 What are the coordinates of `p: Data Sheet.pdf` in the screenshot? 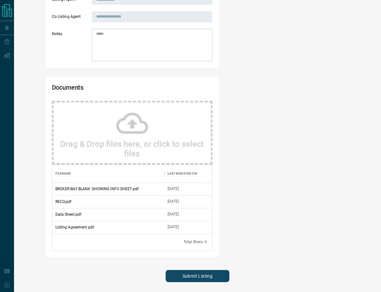 It's located at (69, 214).